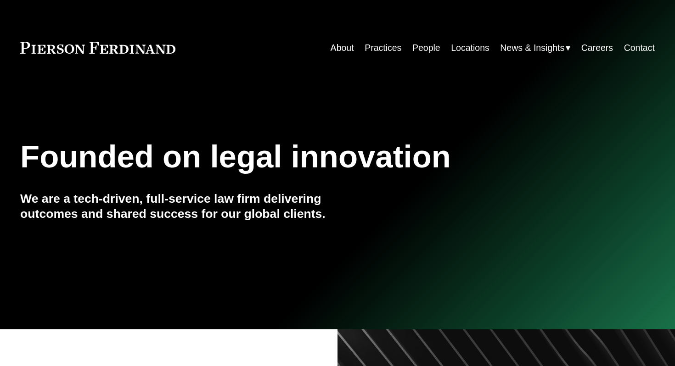 The width and height of the screenshot is (675, 366). What do you see at coordinates (532, 48) in the screenshot?
I see `span: News & Insights` at bounding box center [532, 48].